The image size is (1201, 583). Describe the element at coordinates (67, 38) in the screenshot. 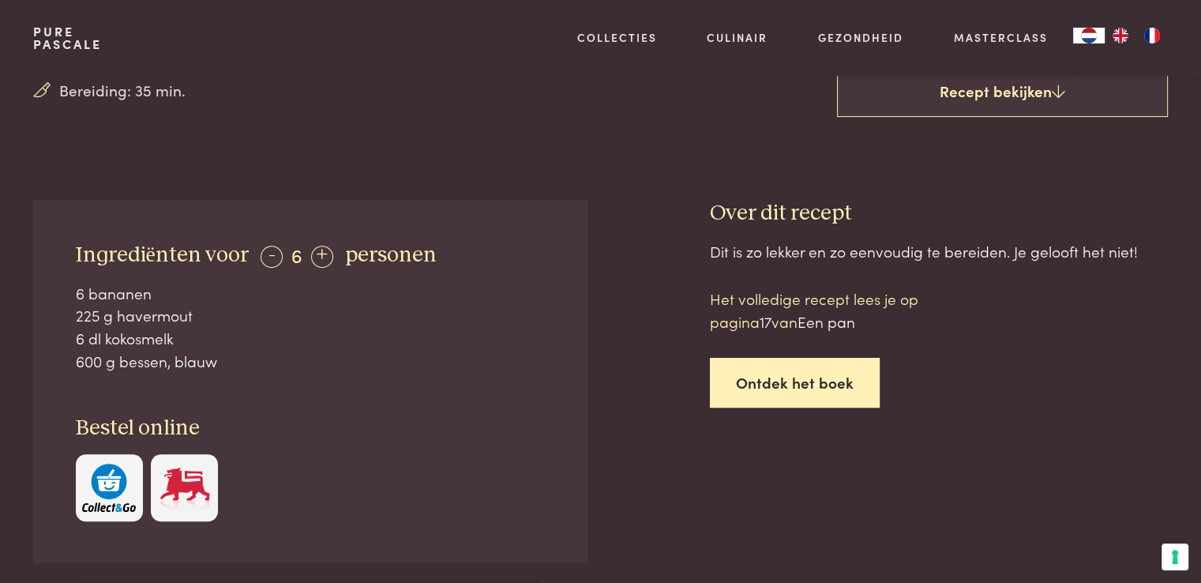

I see `a: PurePascale` at that location.